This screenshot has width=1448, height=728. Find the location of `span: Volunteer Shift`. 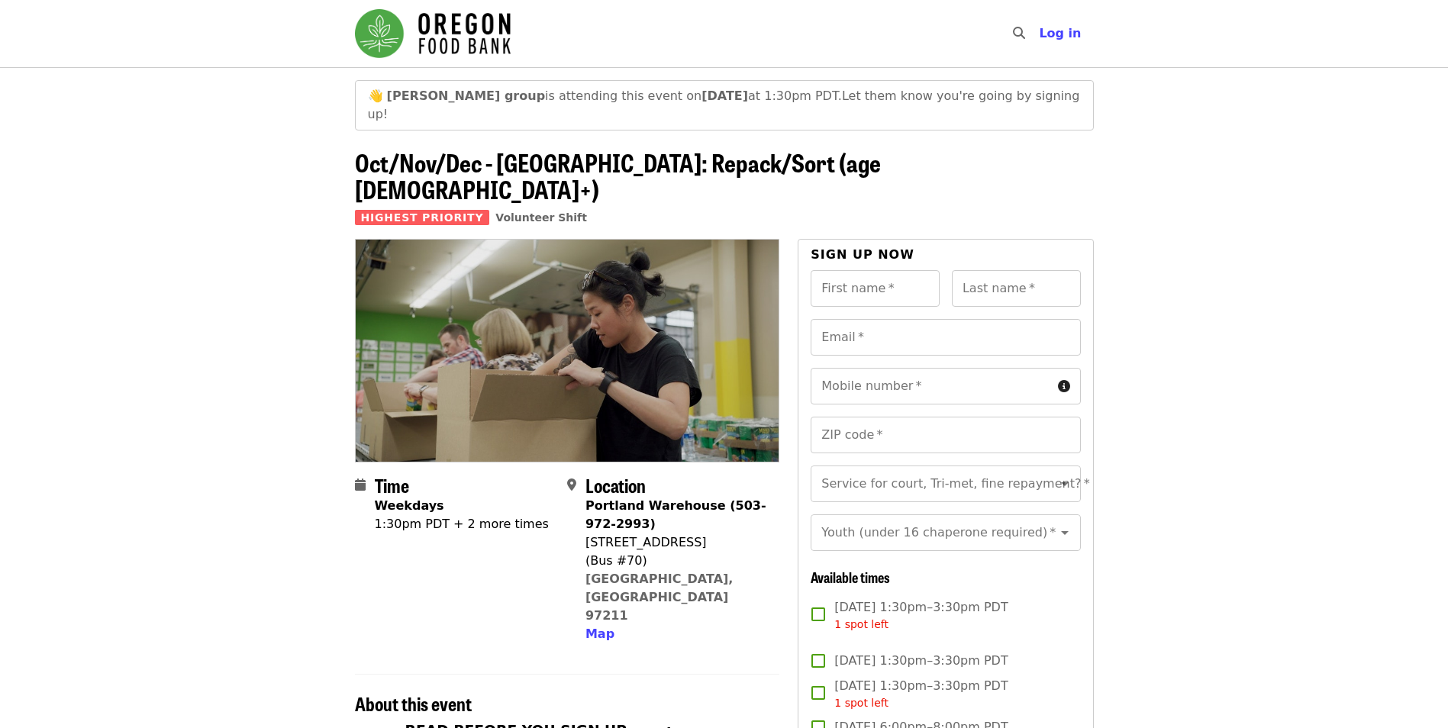

span: Volunteer Shift is located at coordinates (541, 217).